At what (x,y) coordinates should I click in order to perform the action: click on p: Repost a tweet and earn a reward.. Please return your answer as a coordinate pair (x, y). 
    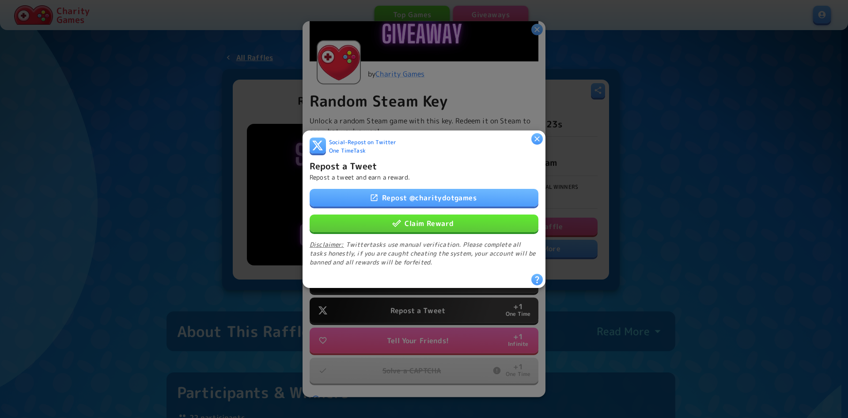
    Looking at the image, I should click on (360, 177).